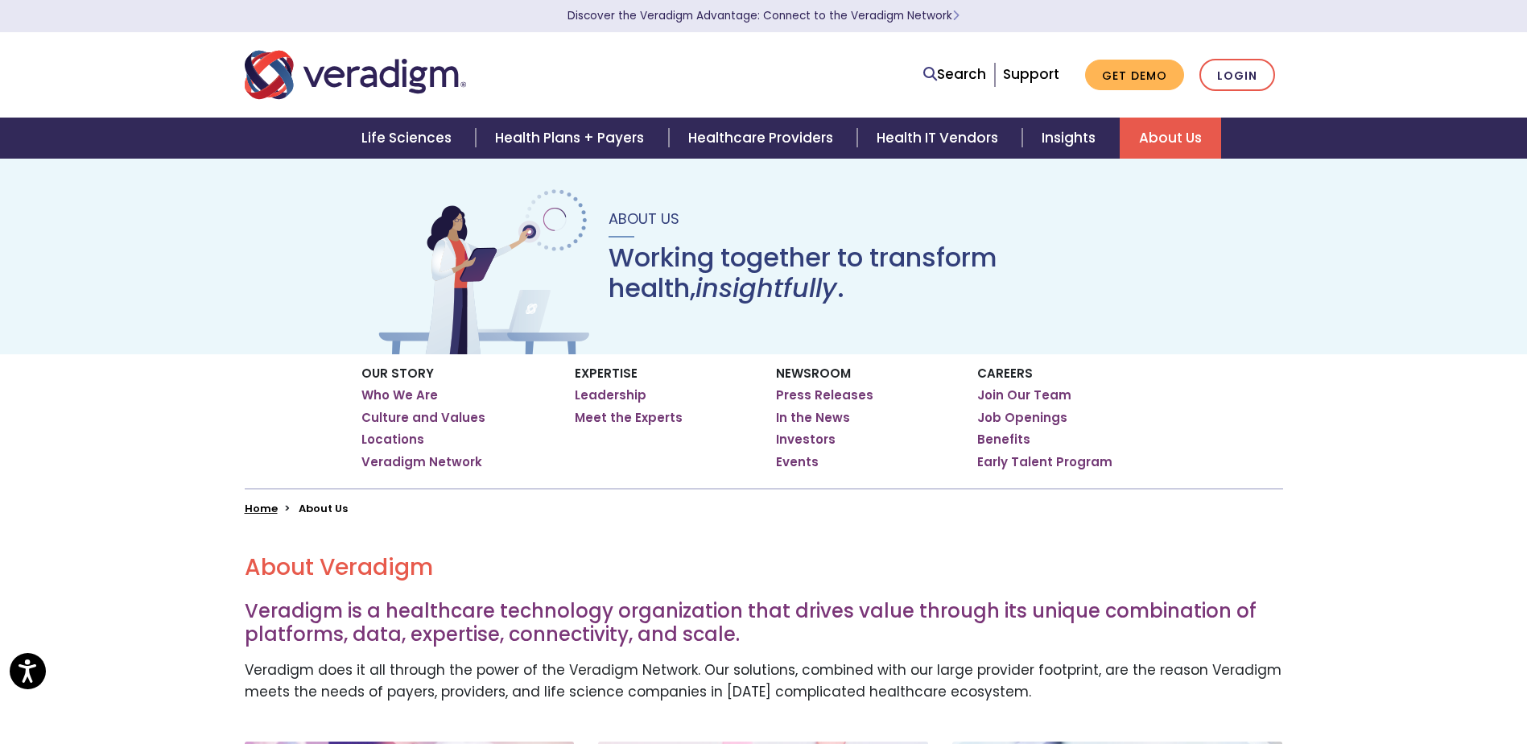 The image size is (1527, 744). I want to click on img: Veradigm logo, so click(355, 75).